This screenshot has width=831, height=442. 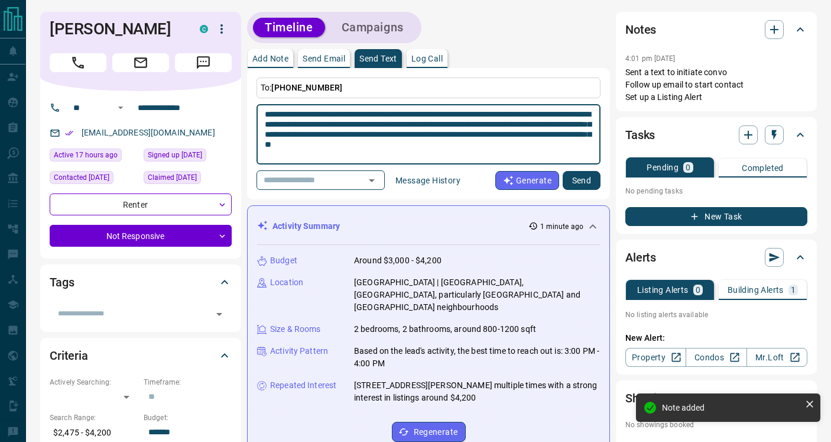 What do you see at coordinates (717, 398) in the screenshot?
I see `div: Showings` at bounding box center [717, 398].